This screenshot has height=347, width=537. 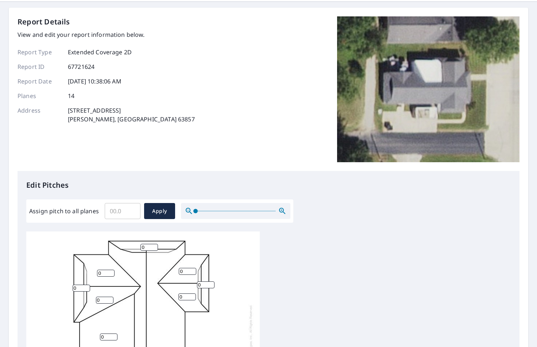 What do you see at coordinates (39, 67) in the screenshot?
I see `p: Report ID` at bounding box center [39, 67].